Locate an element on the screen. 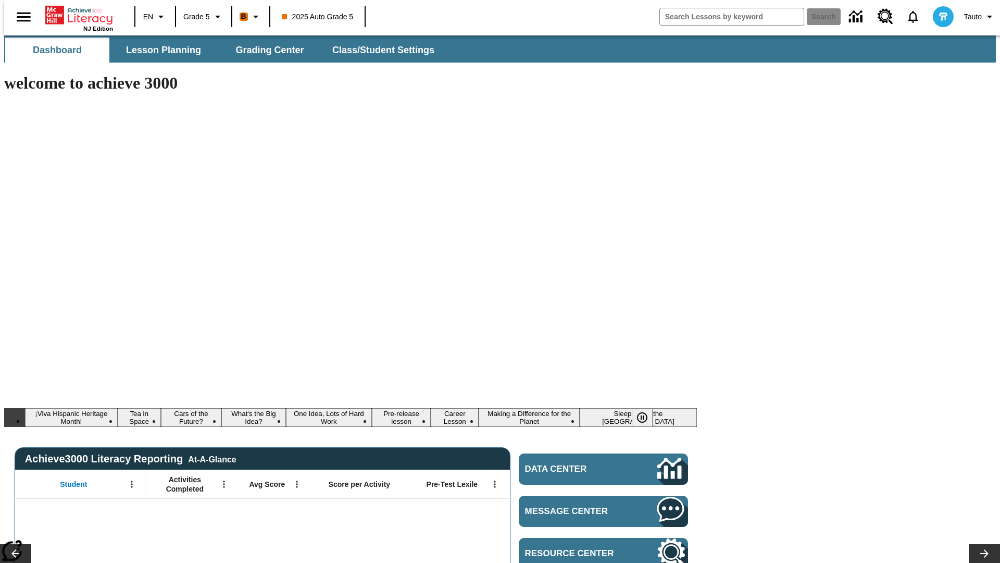  span: Student is located at coordinates (73, 484).